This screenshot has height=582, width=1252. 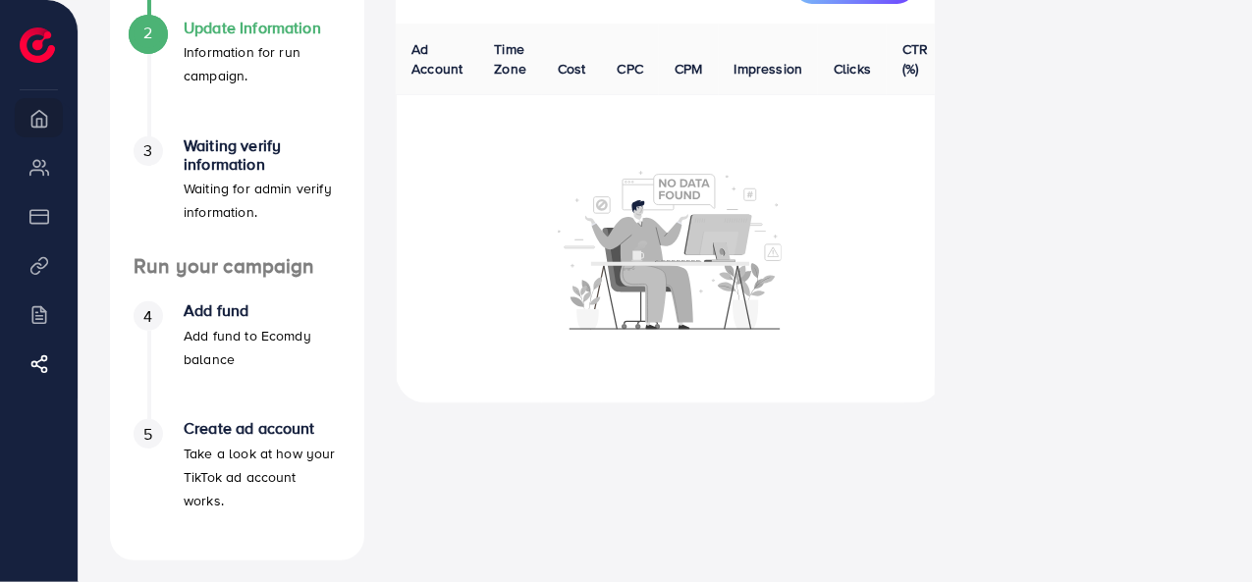 I want to click on span: 4, so click(x=147, y=316).